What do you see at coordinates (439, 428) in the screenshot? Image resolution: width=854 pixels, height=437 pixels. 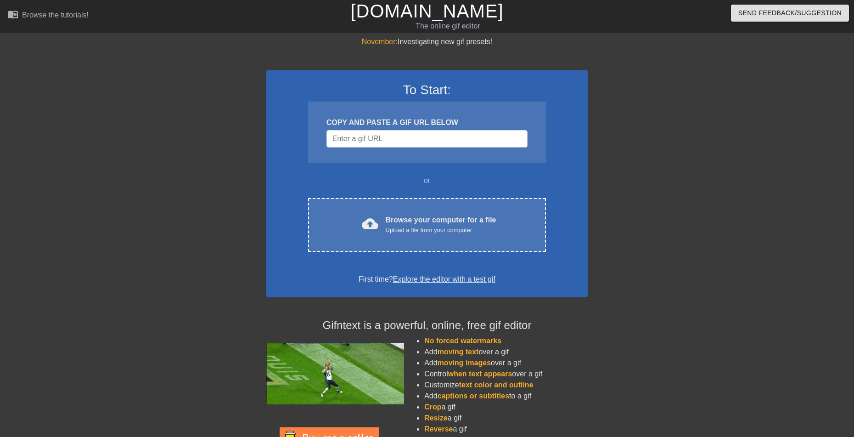 I see `span: Reverse` at bounding box center [439, 428].